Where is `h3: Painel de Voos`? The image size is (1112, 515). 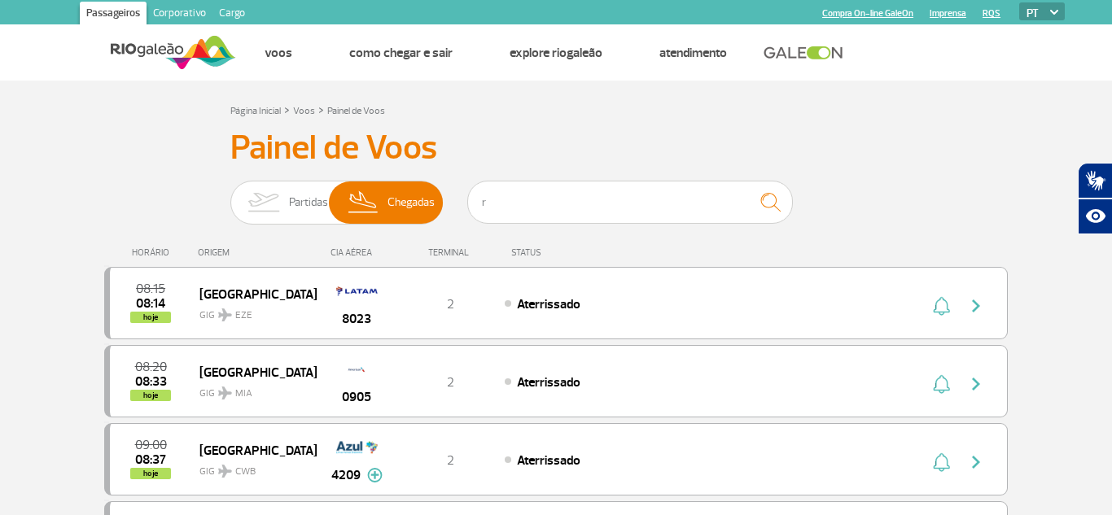
h3: Painel de Voos is located at coordinates (556, 148).